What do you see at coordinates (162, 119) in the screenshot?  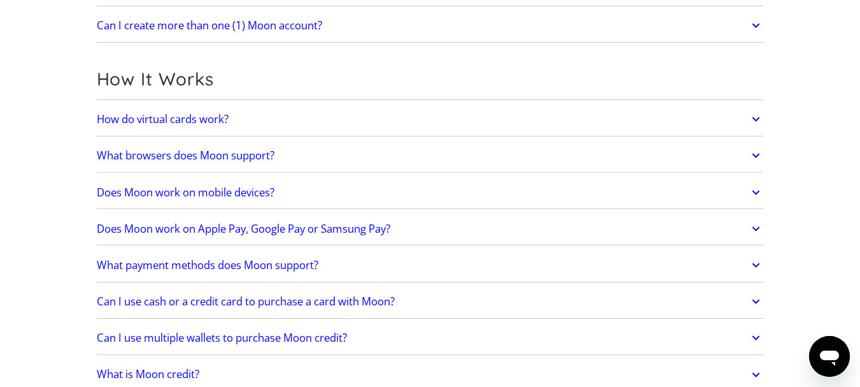 I see `h2: How do virtual cards work?` at bounding box center [162, 119].